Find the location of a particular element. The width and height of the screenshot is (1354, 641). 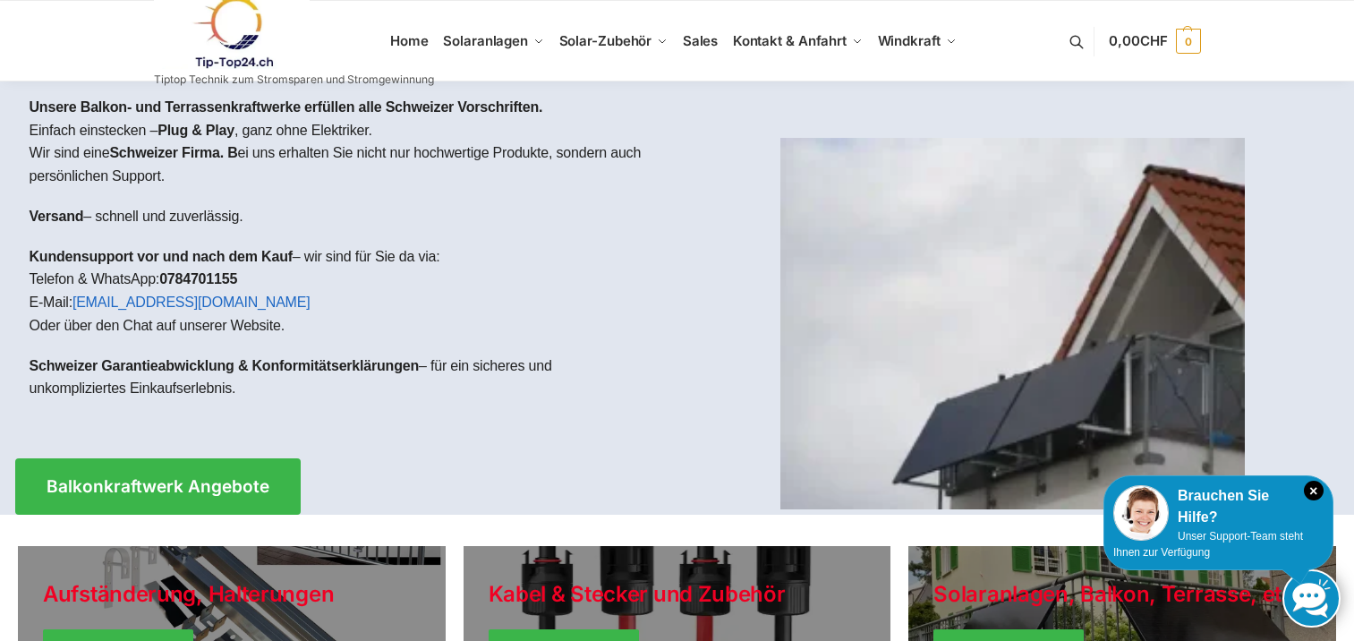

a: Solar-Zubehör is located at coordinates (613, 41).